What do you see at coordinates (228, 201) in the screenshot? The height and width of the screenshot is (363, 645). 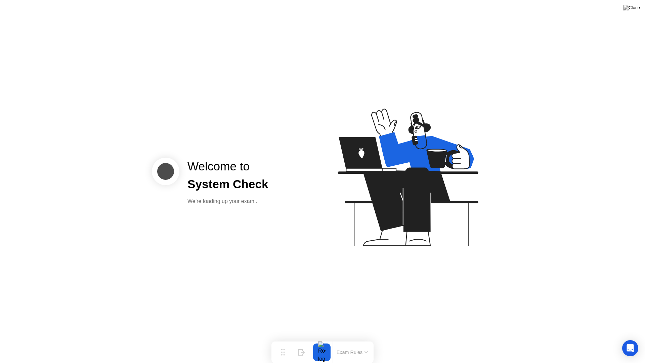 I see `div: We’re loading up your exam...` at bounding box center [228, 201].